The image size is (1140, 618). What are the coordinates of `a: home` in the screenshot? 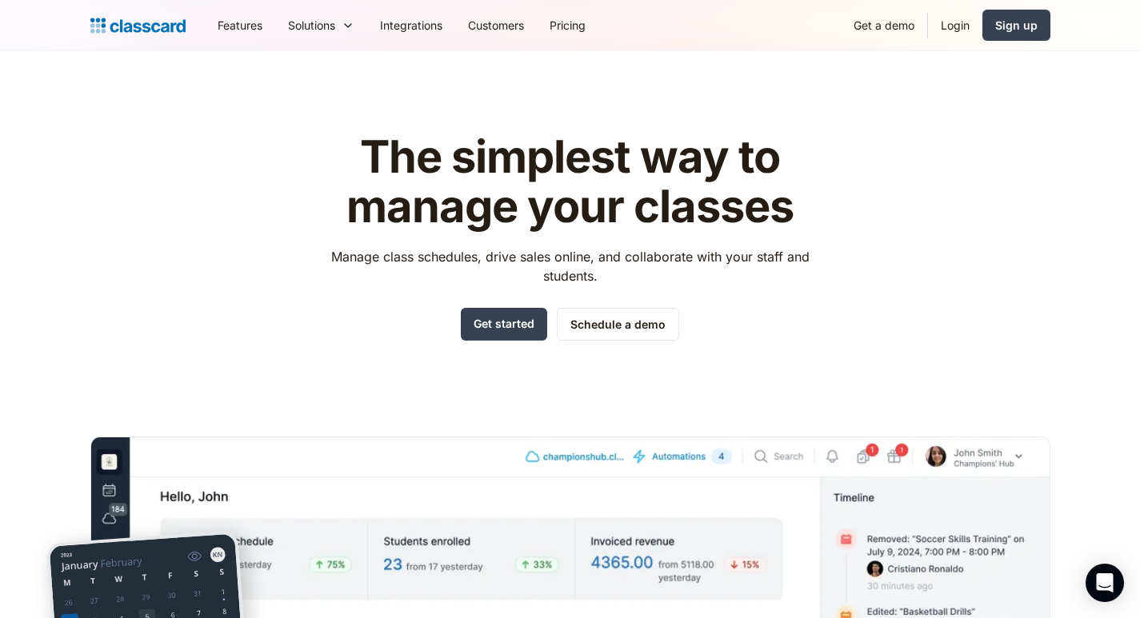 It's located at (138, 26).